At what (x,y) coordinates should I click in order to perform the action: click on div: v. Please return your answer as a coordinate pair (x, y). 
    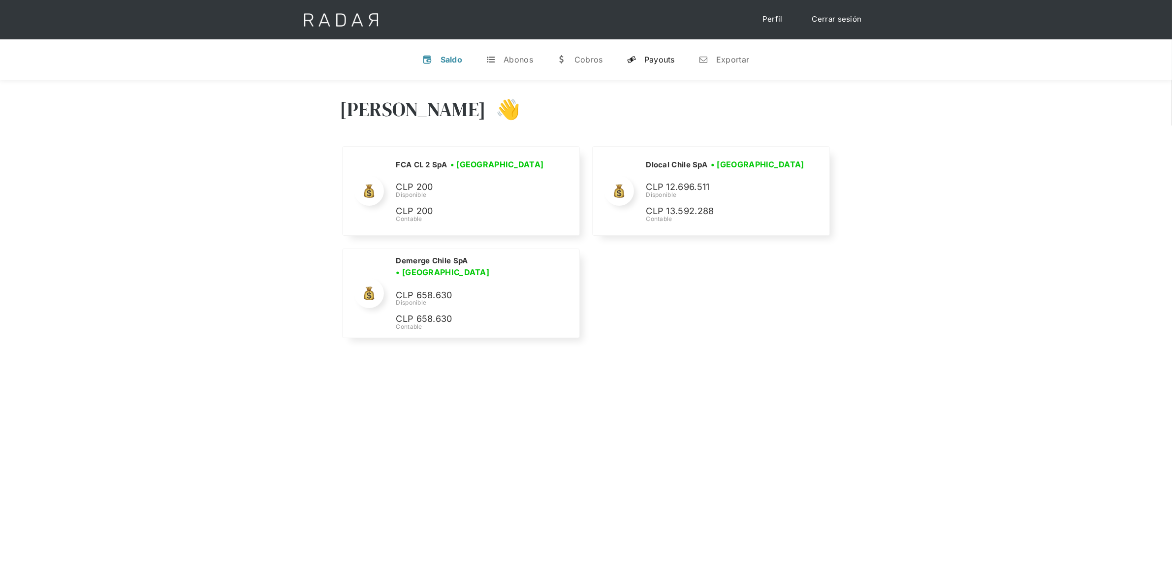
    Looking at the image, I should click on (428, 60).